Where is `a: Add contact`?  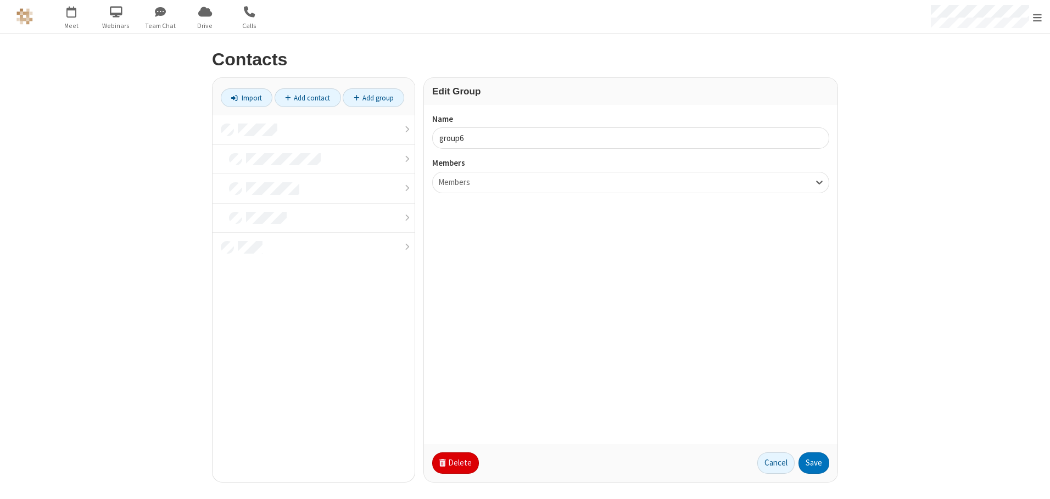 a: Add contact is located at coordinates (307, 98).